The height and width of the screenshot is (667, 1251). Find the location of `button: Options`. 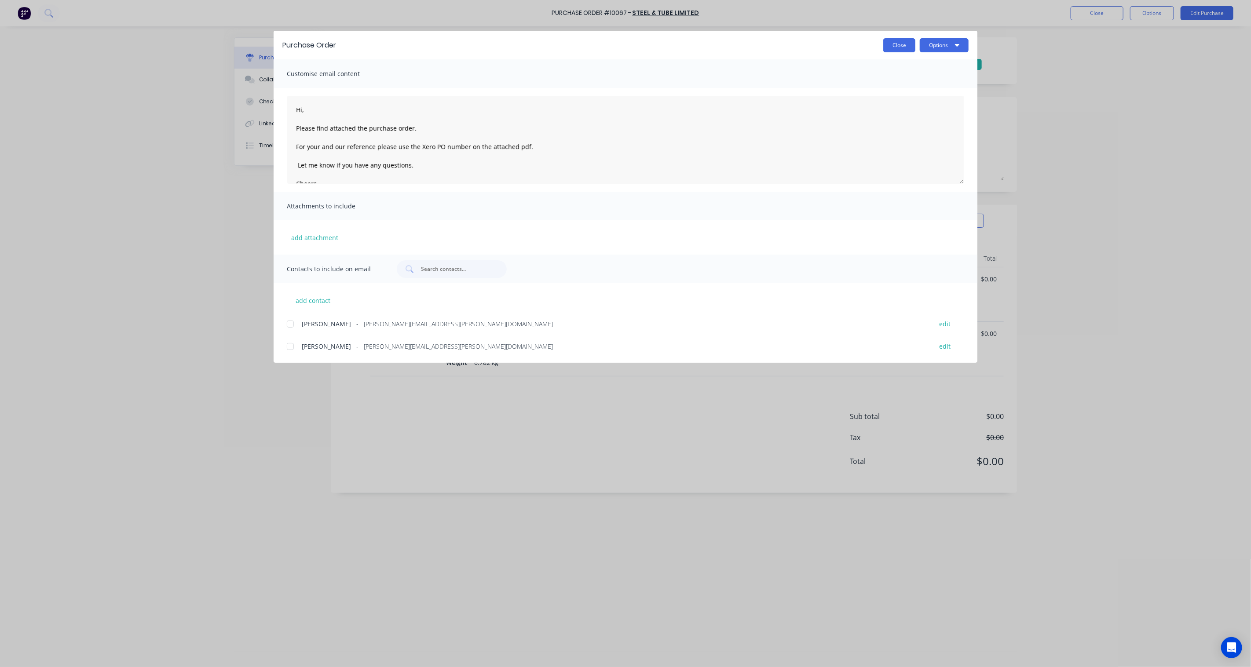

button: Options is located at coordinates (944, 45).